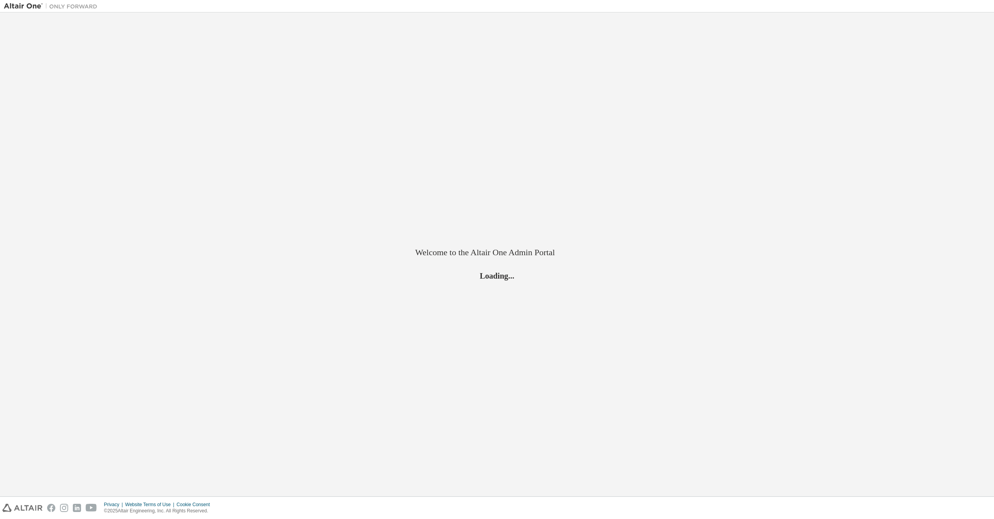 Image resolution: width=994 pixels, height=519 pixels. Describe the element at coordinates (195, 505) in the screenshot. I see `div: Cookie Consent` at that location.